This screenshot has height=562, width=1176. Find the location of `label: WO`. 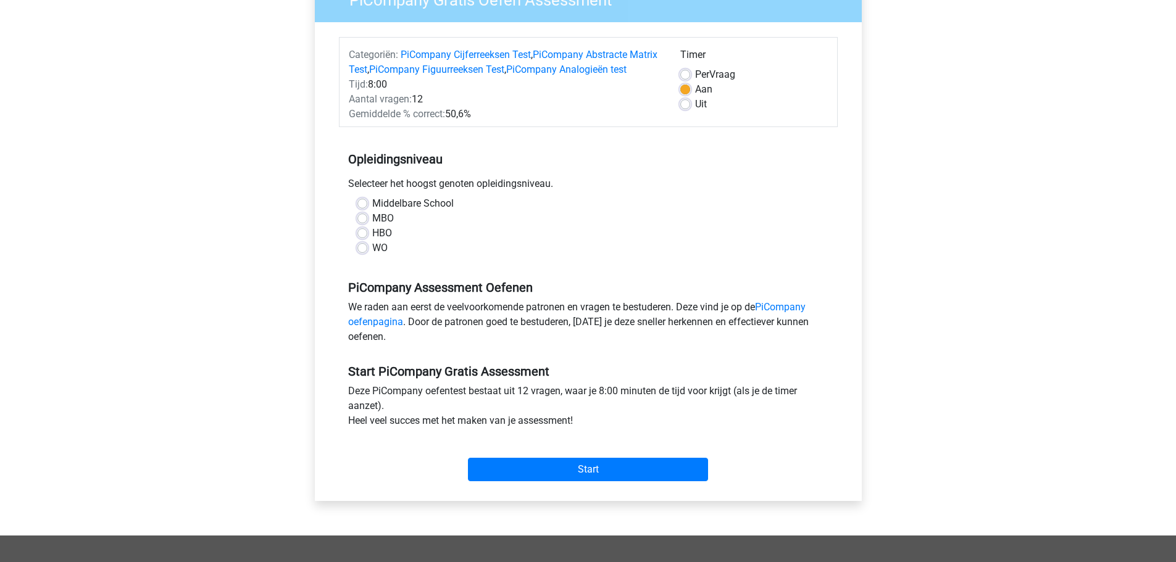

label: WO is located at coordinates (380, 248).